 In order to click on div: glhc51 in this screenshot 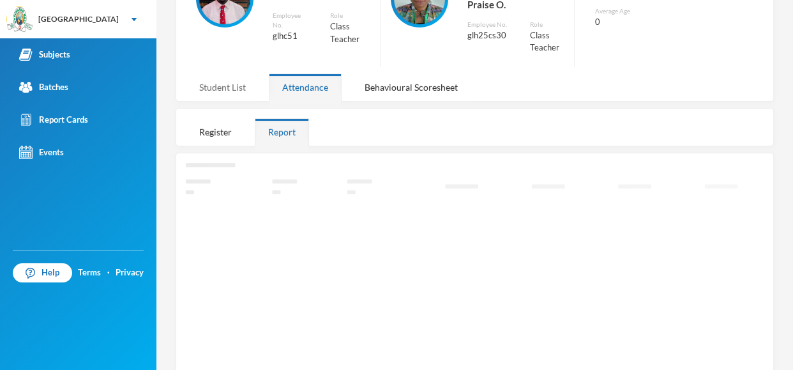, I will do `click(292, 36)`.